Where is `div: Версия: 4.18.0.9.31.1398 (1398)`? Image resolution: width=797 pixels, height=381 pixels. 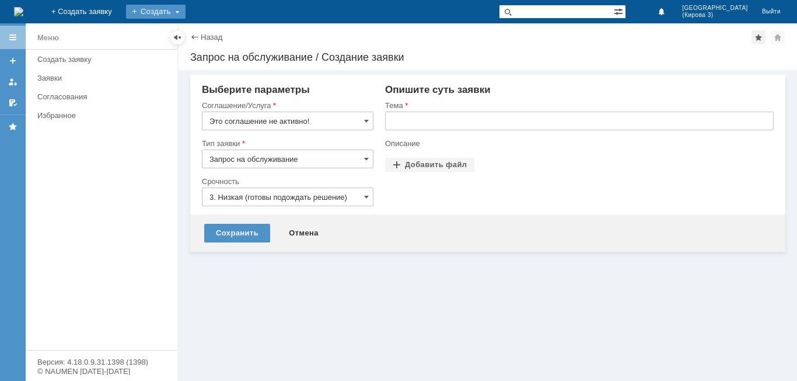
div: Версия: 4.18.0.9.31.1398 (1398) is located at coordinates (102, 361).